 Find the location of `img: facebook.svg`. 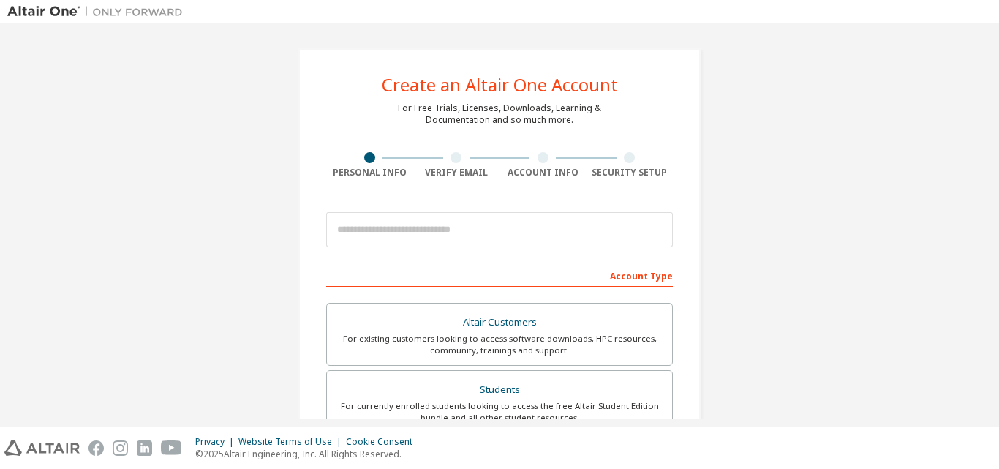

img: facebook.svg is located at coordinates (96, 448).